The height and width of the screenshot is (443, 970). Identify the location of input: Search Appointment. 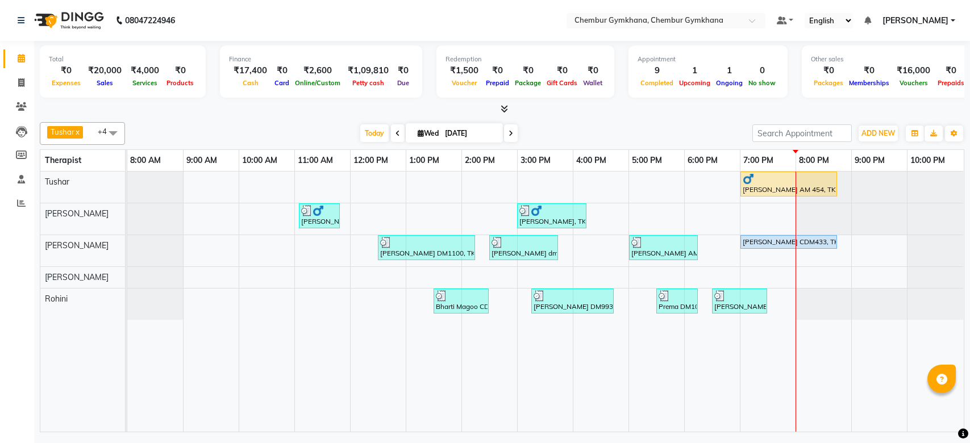
(801, 133).